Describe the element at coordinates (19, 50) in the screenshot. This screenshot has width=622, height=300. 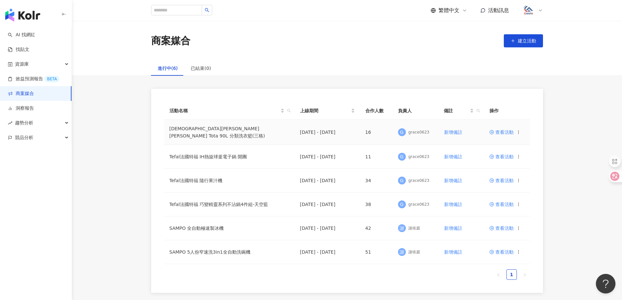
I see `a: 找貼文` at that location.